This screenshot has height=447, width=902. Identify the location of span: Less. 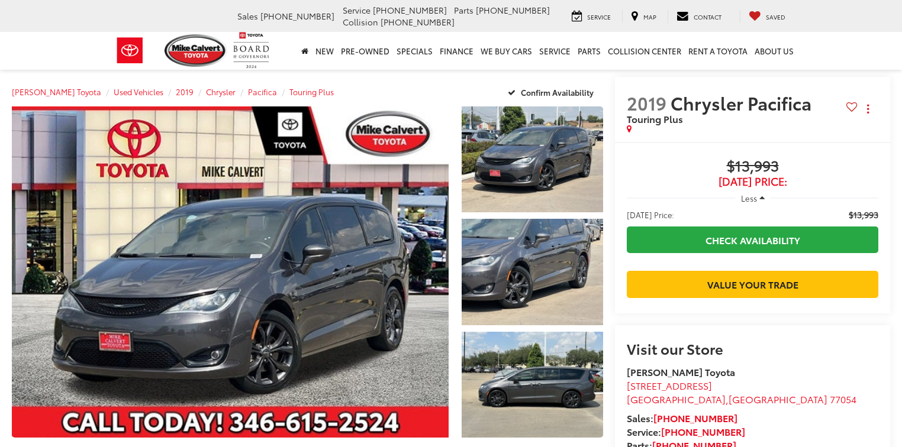
(748, 198).